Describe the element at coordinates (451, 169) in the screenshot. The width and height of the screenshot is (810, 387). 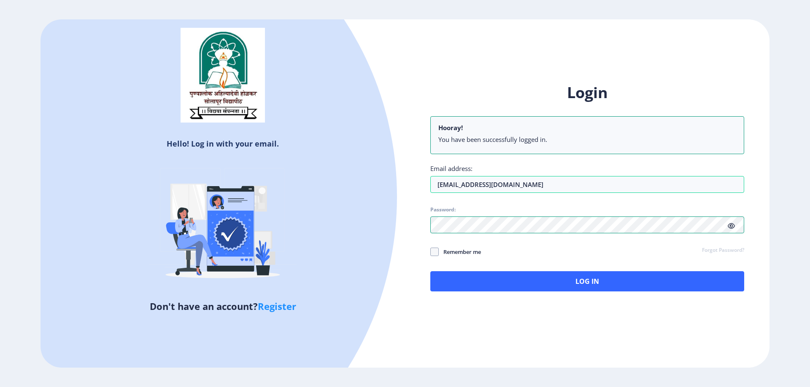
I see `label: Email address:` at that location.